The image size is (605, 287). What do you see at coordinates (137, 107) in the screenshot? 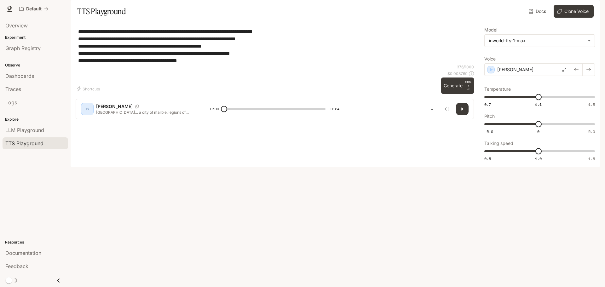
I see `button: Copy Voice ID` at bounding box center [137, 107].